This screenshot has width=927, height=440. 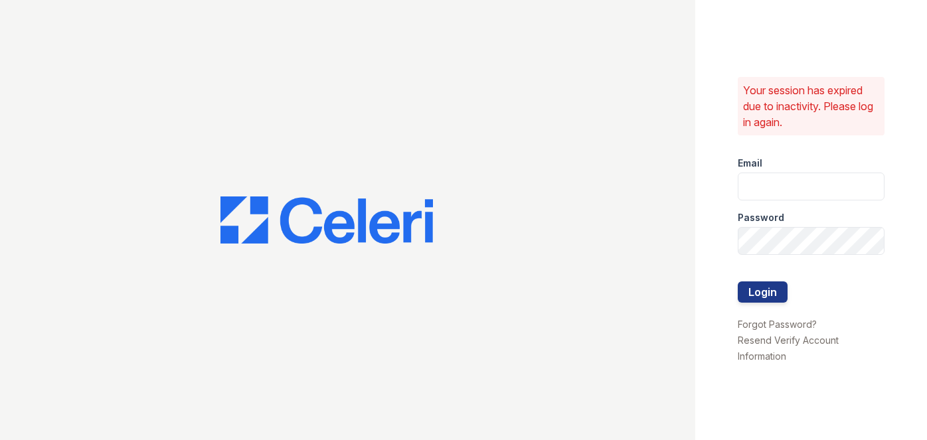 I want to click on label: Email, so click(x=749, y=163).